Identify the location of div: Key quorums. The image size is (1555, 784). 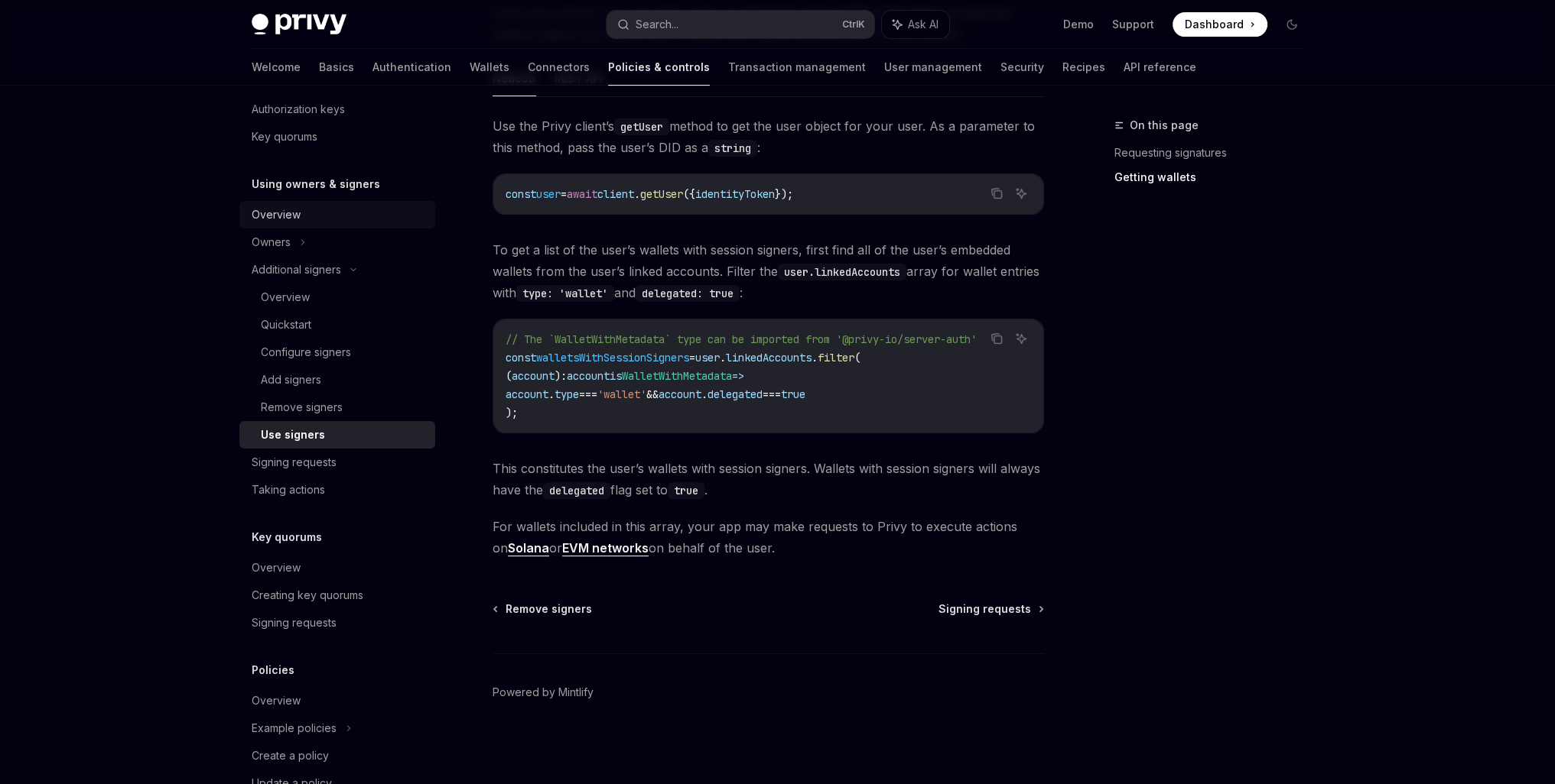
(285, 136).